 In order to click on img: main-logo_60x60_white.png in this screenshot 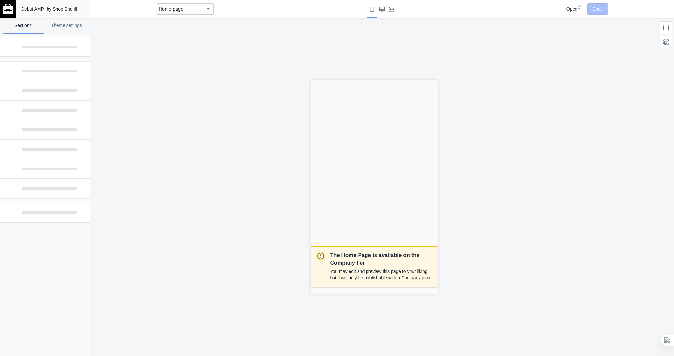, I will do `click(8, 9)`.